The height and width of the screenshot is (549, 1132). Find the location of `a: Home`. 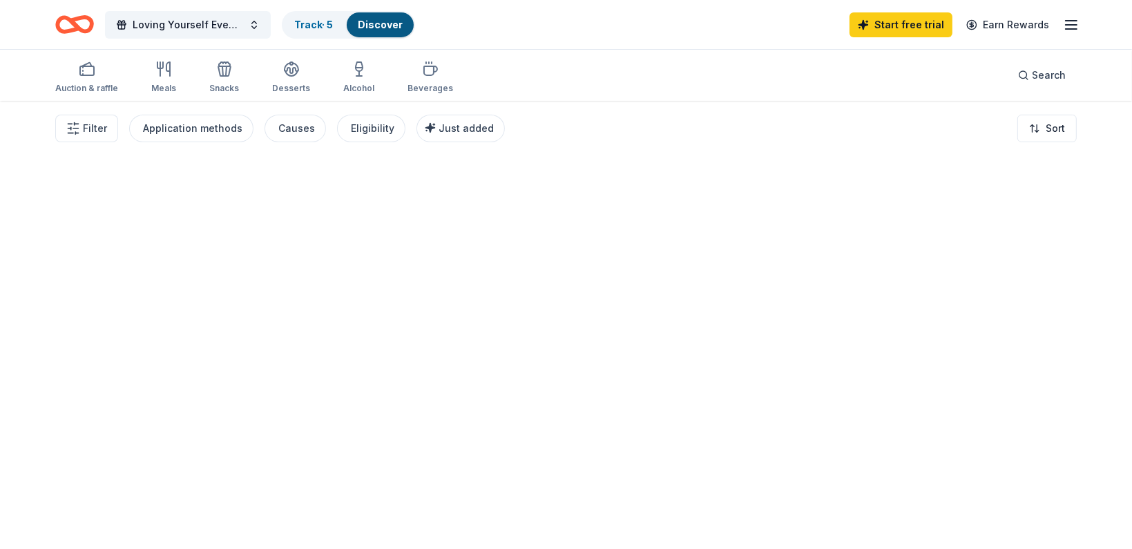

a: Home is located at coordinates (75, 24).